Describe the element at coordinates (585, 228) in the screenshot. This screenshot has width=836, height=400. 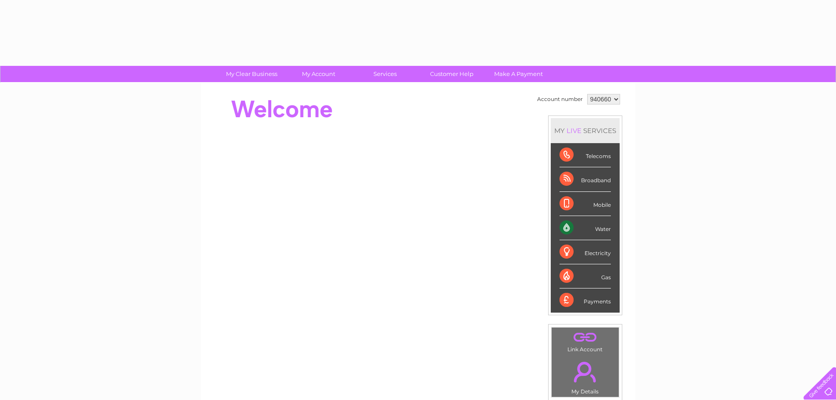
I see `div: Water` at that location.